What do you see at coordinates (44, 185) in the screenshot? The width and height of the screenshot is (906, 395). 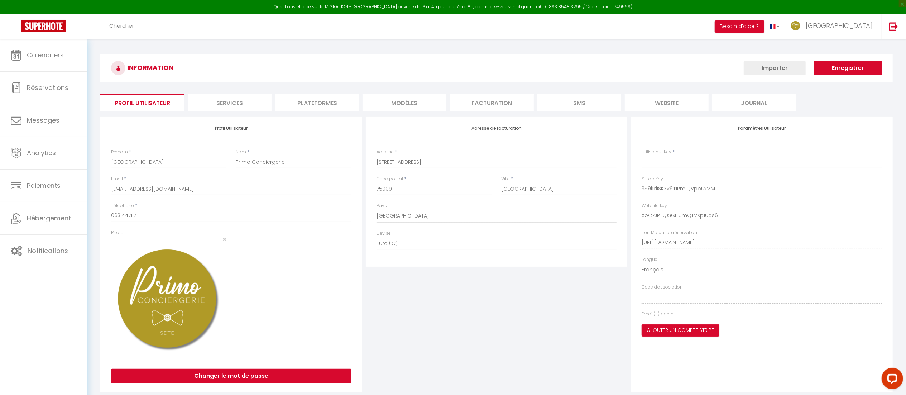 I see `span: Paiements` at bounding box center [44, 185].